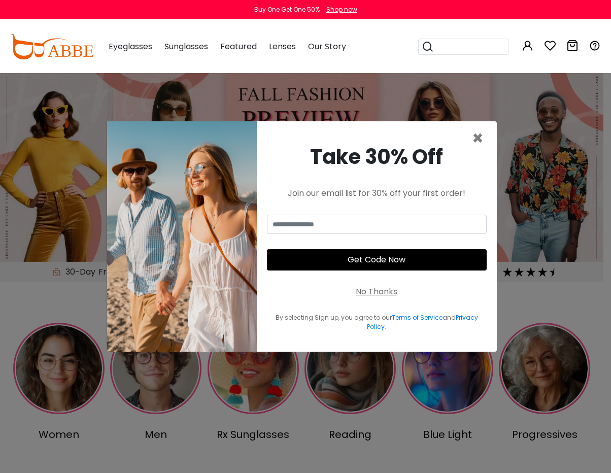 This screenshot has width=611, height=473. Describe the element at coordinates (377, 193) in the screenshot. I see `div: Join our email list for 30% off your first order!` at that location.